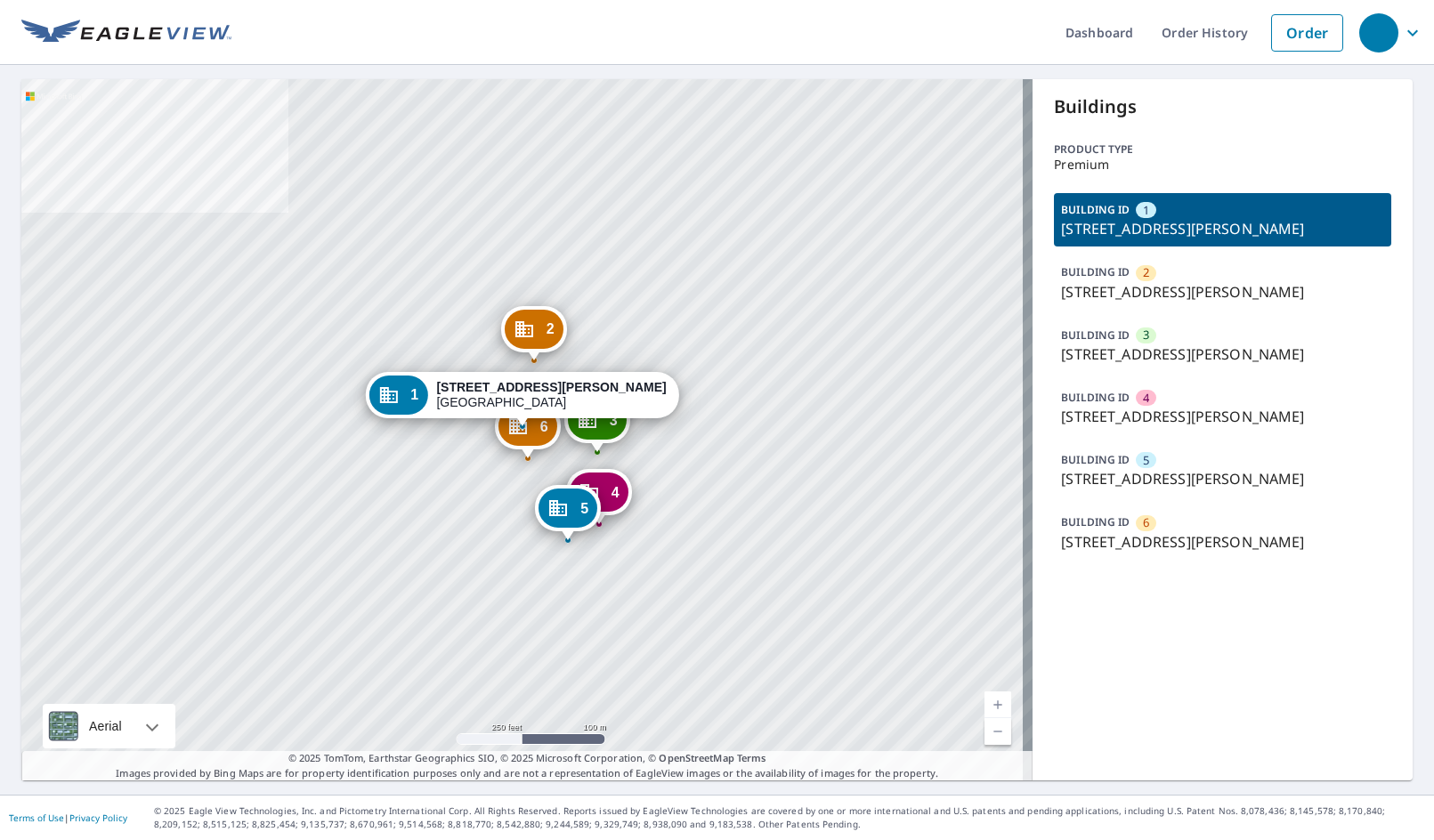 Image resolution: width=1434 pixels, height=840 pixels. Describe the element at coordinates (751, 758) in the screenshot. I see `a: Terms` at that location.